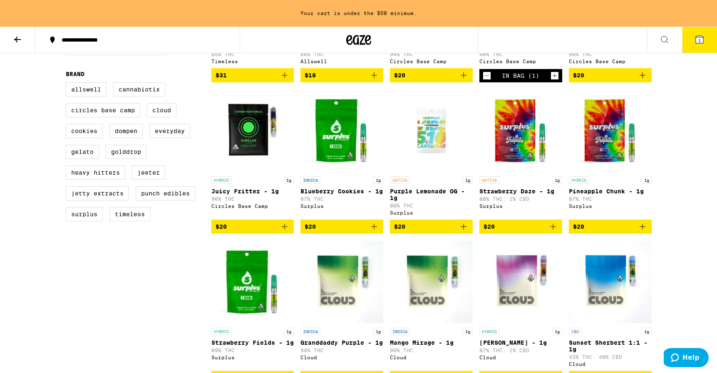 The height and width of the screenshot is (373, 717). I want to click on a: Open page for Strawberry Fields - 1g from Surplus, so click(253, 306).